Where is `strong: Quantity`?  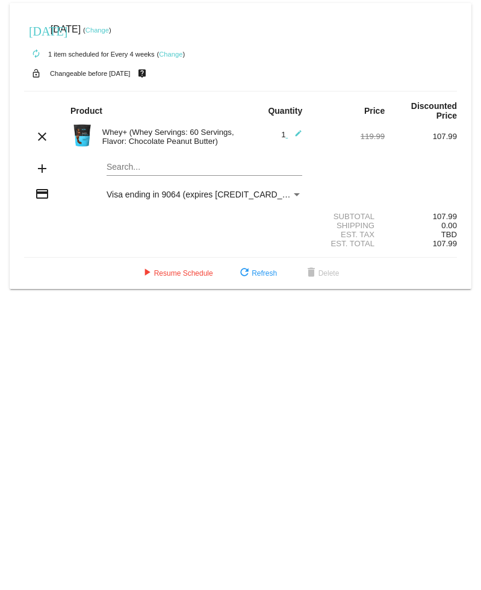 strong: Quantity is located at coordinates (285, 111).